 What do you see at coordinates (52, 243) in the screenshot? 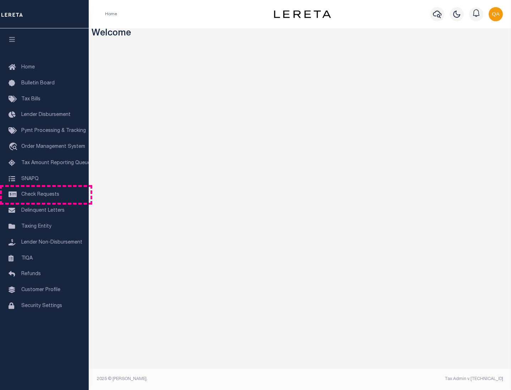
I see `span: Lender Non-Disbursement` at bounding box center [52, 243].